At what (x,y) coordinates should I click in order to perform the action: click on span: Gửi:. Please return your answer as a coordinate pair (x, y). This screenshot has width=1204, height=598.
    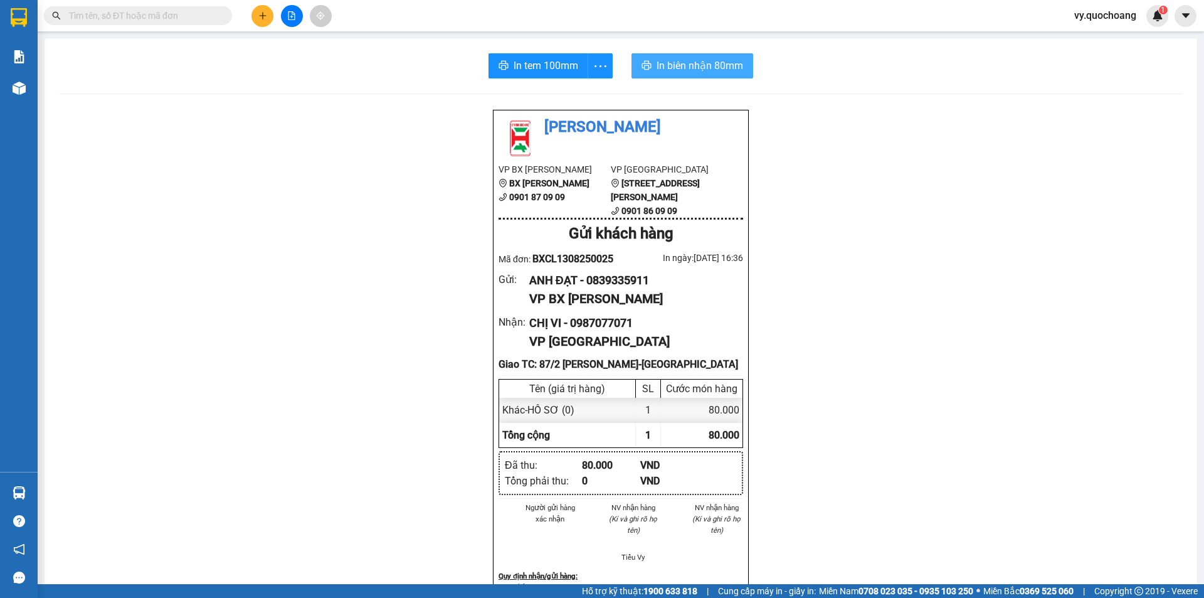
    Looking at the image, I should click on (20, 18).